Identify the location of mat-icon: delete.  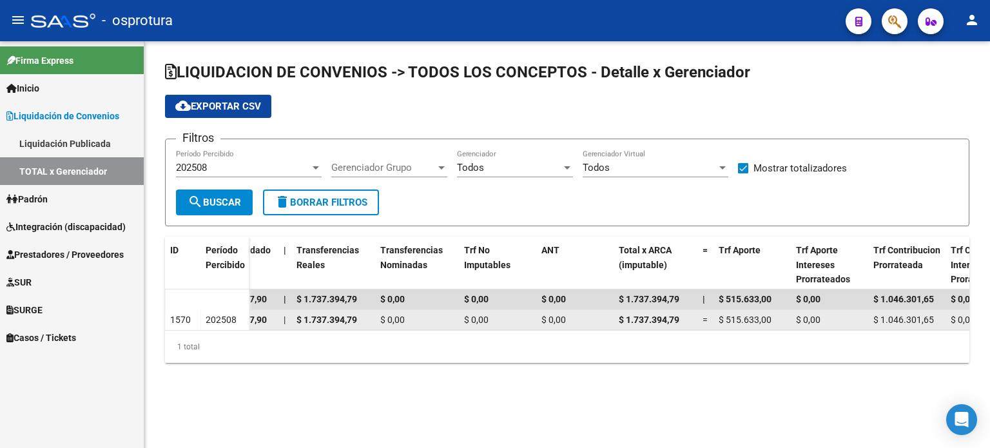
(282, 202).